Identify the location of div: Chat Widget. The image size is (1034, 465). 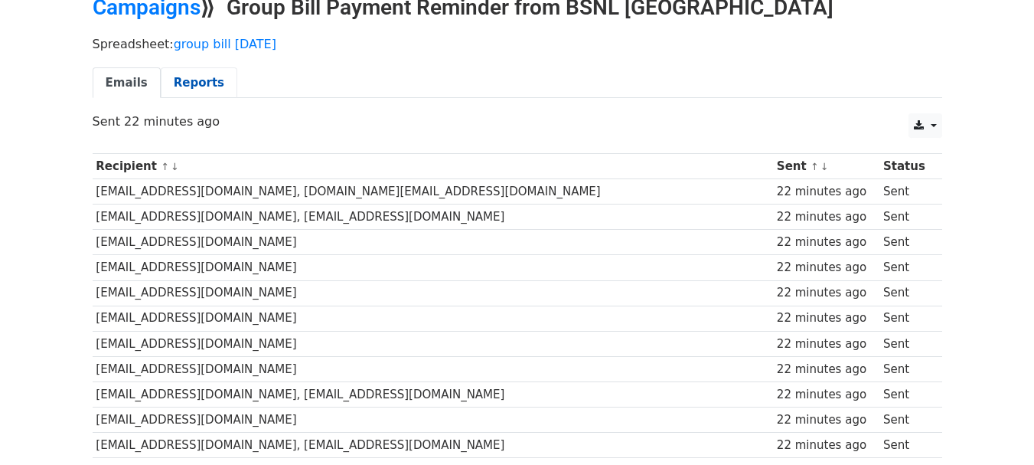
(996, 428).